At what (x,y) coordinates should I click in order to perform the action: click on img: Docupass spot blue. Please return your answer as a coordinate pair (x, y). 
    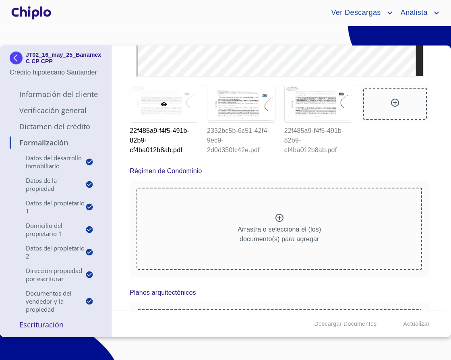
    Looking at the image, I should click on (18, 58).